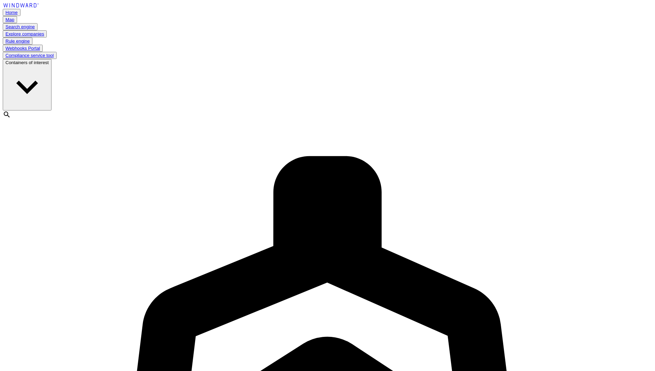 This screenshot has width=655, height=371. Describe the element at coordinates (23, 48) in the screenshot. I see `button: Webhooks Portal` at that location.